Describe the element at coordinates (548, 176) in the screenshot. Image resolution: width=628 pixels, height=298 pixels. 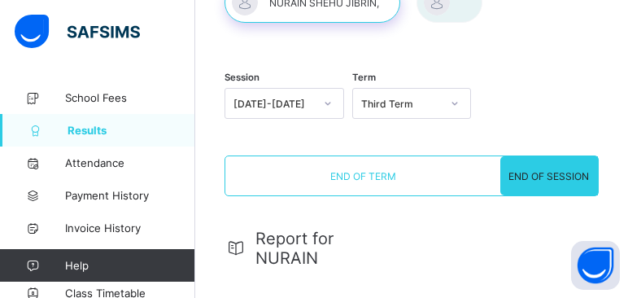
I see `span: END OF SESSION` at that location.